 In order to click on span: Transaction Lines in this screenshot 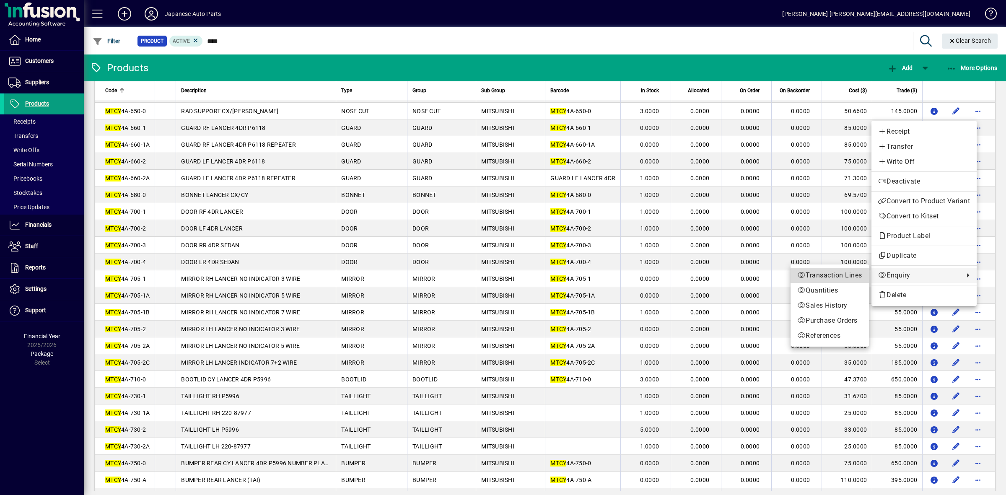, I will do `click(829, 275)`.